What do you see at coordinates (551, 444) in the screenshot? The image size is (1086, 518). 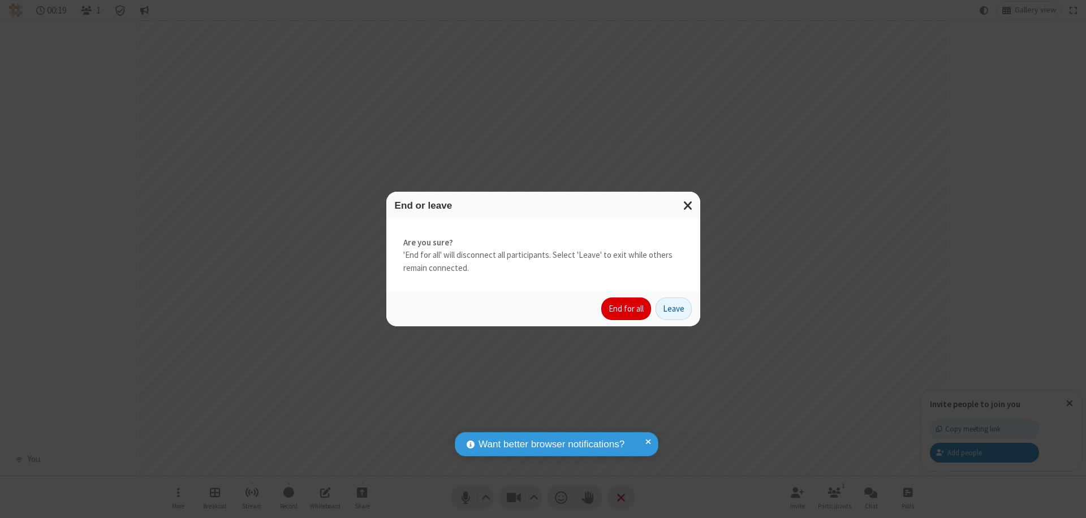 I see `span: Want better browser notifications?` at bounding box center [551, 444].